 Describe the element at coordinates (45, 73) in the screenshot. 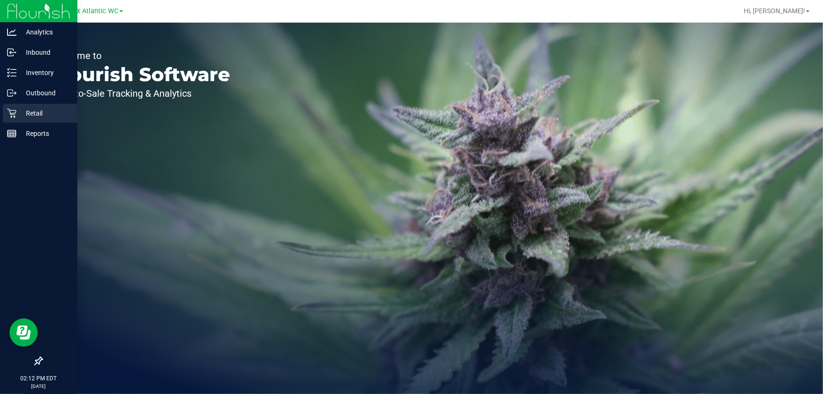

I see `p: Inventory` at that location.